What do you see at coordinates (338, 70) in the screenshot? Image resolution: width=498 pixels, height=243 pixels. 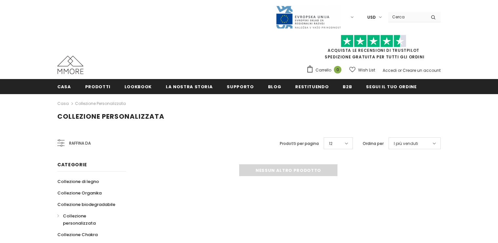 I see `span: 0` at bounding box center [338, 70].